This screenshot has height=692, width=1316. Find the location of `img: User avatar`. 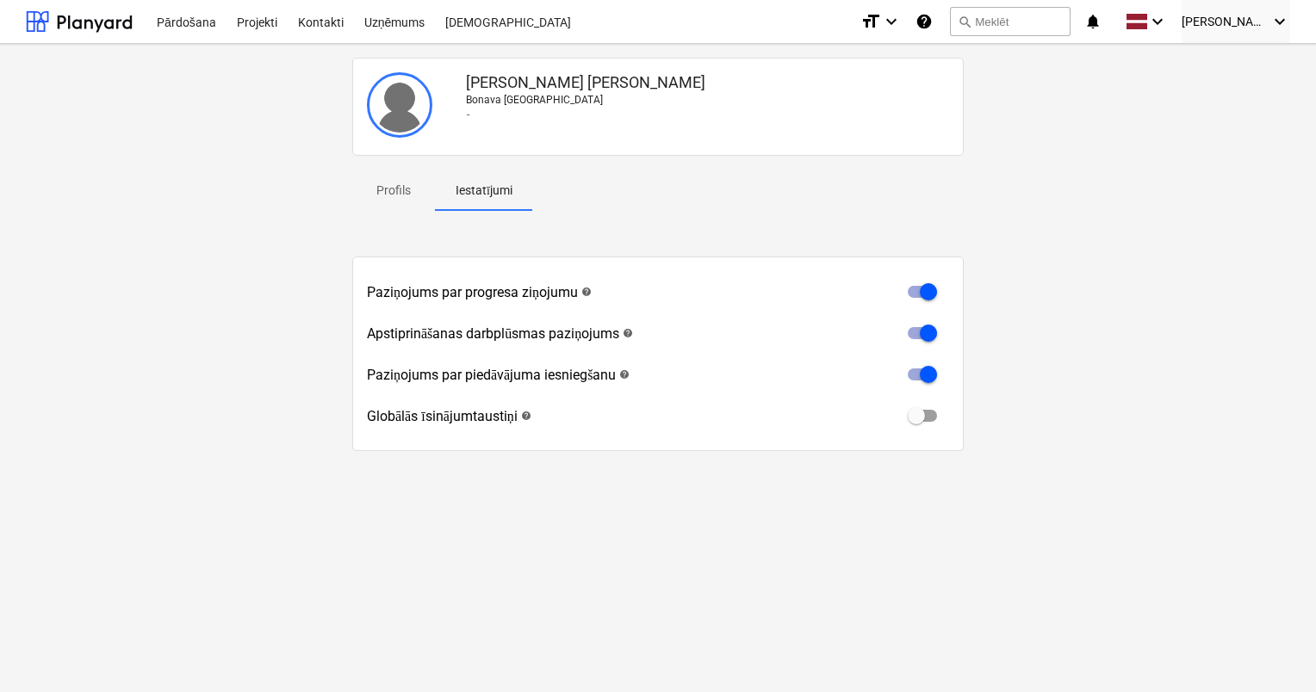

img: User avatar is located at coordinates (400, 105).